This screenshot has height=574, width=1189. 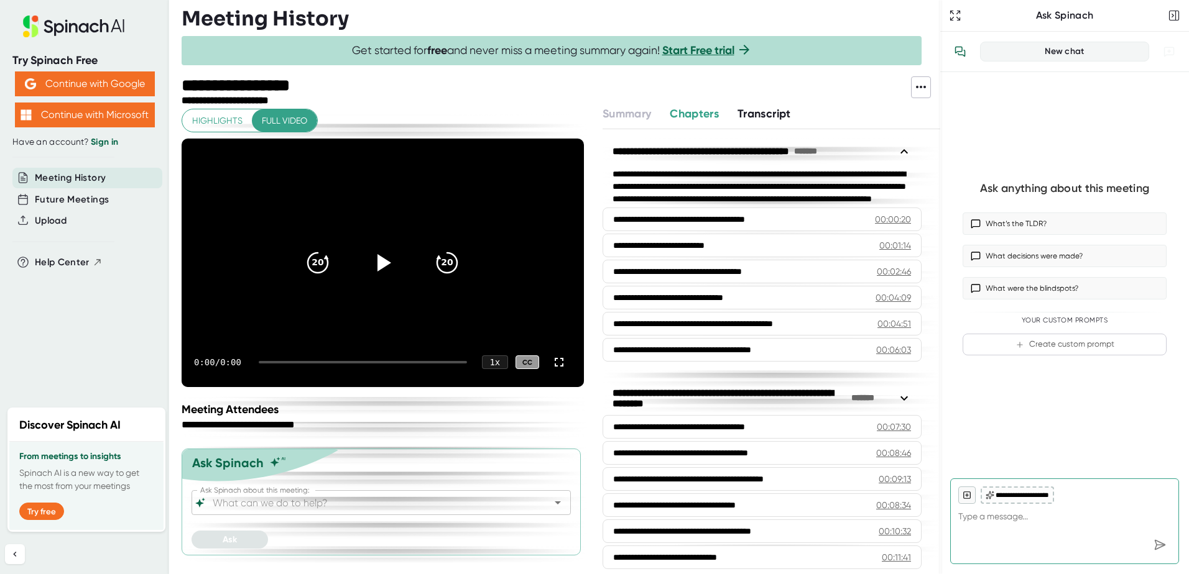 What do you see at coordinates (104, 142) in the screenshot?
I see `a: Sign in` at bounding box center [104, 142].